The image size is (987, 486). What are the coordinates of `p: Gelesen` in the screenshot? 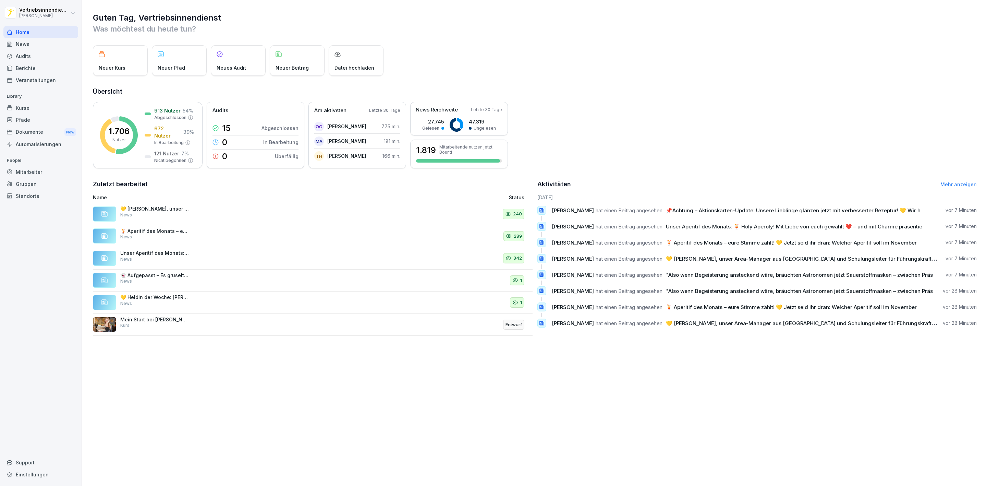 It's located at (431, 128).